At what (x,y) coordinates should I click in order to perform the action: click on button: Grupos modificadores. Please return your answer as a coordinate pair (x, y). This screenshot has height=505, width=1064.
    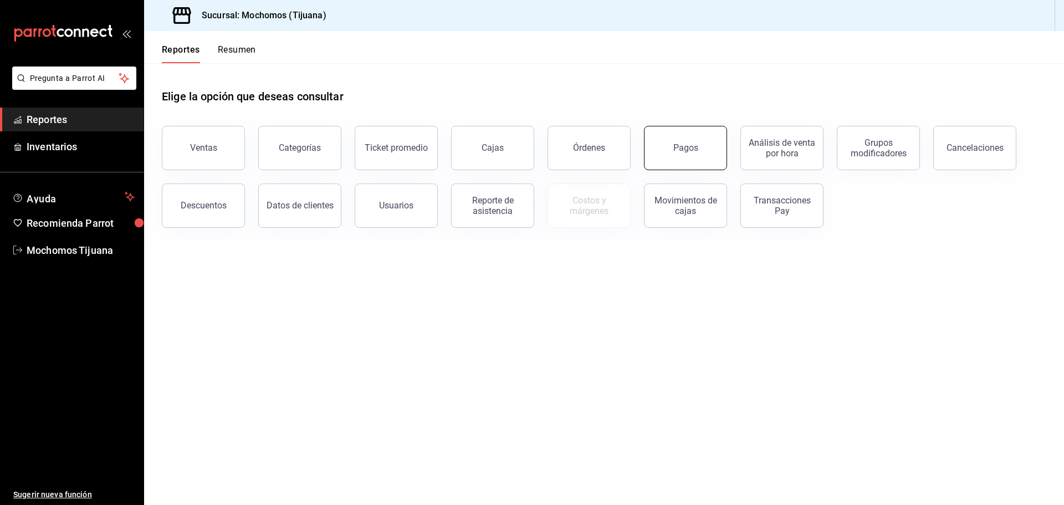
    Looking at the image, I should click on (878, 148).